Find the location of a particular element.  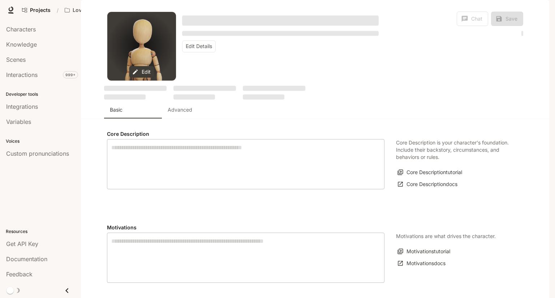

p: Basic is located at coordinates (116, 110).